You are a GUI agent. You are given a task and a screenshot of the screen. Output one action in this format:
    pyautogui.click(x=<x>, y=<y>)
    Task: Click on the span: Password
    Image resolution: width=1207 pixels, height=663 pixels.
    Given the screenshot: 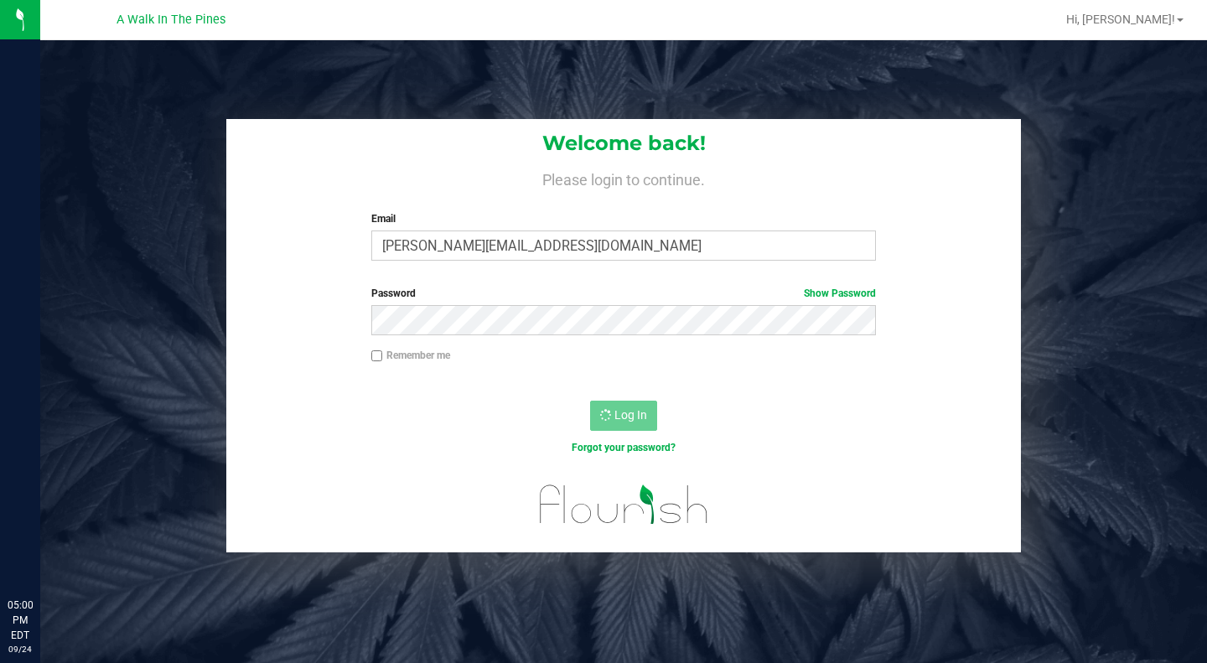 What is the action you would take?
    pyautogui.click(x=393, y=293)
    